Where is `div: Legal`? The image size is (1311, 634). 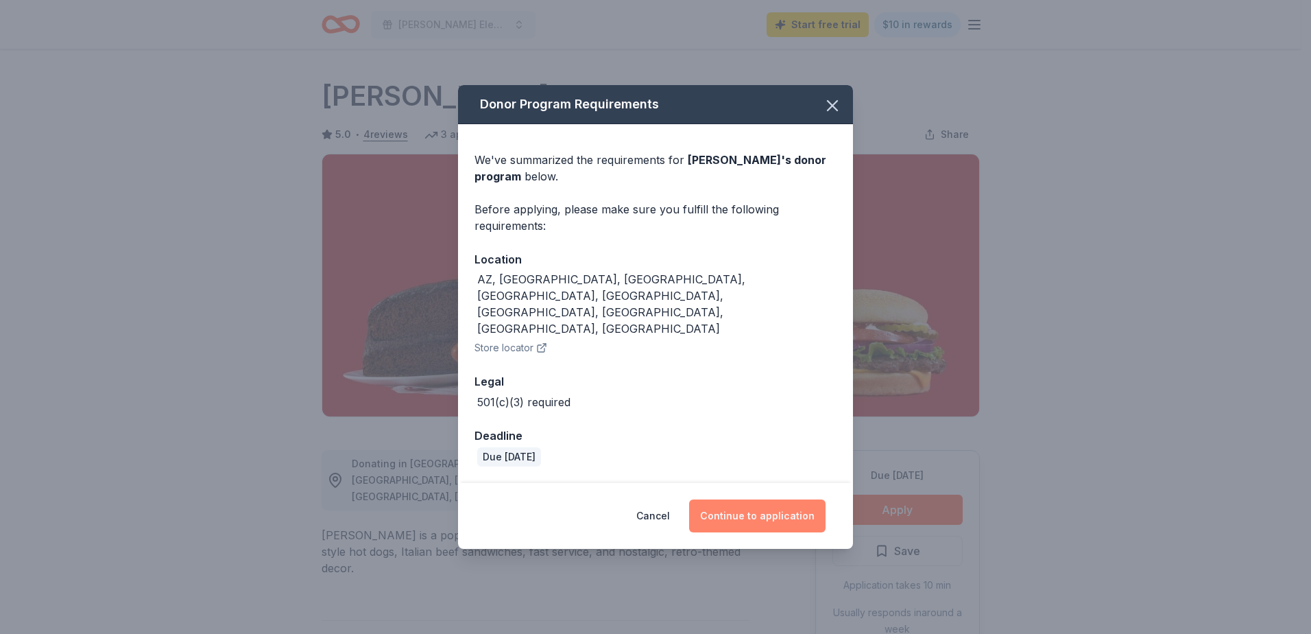 div: Legal is located at coordinates (656, 381).